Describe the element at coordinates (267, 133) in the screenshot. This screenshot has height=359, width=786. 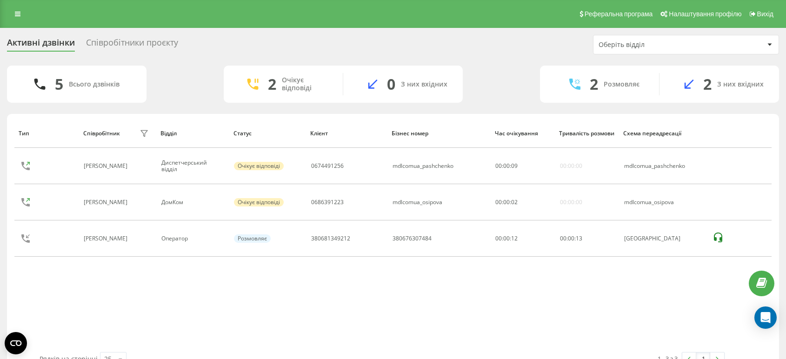
I see `div: Статус` at that location.